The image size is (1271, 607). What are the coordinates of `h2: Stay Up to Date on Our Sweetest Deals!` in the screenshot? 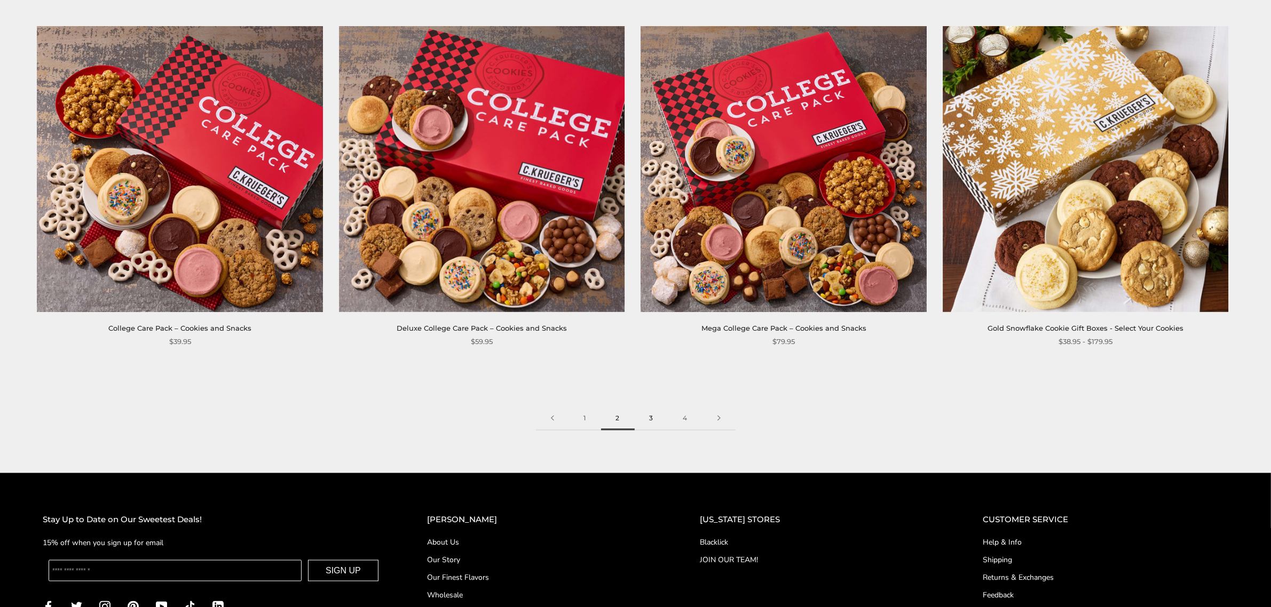 It's located at (213, 520).